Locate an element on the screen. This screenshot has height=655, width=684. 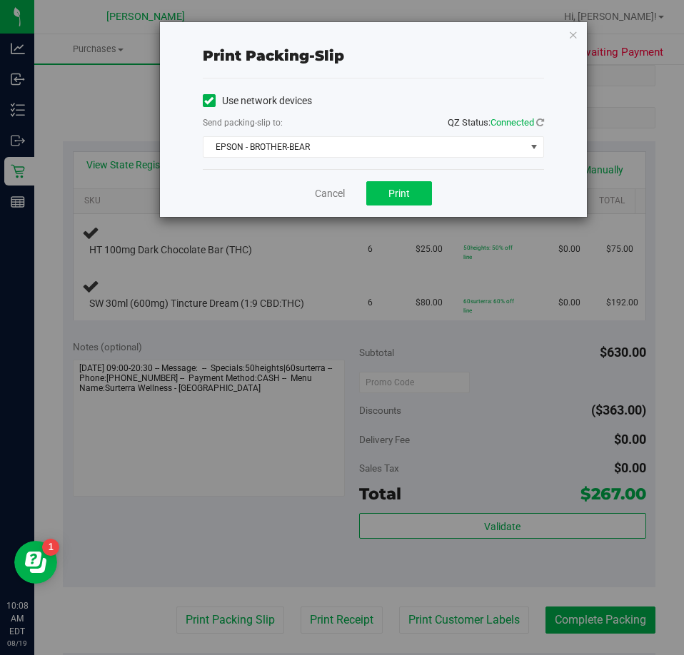
span: 1 is located at coordinates (9, 8).